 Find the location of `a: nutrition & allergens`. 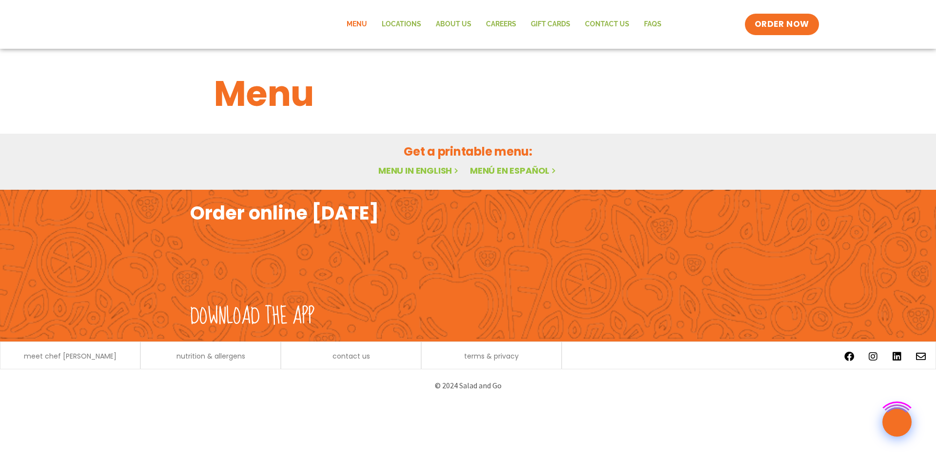

a: nutrition & allergens is located at coordinates (211, 356).